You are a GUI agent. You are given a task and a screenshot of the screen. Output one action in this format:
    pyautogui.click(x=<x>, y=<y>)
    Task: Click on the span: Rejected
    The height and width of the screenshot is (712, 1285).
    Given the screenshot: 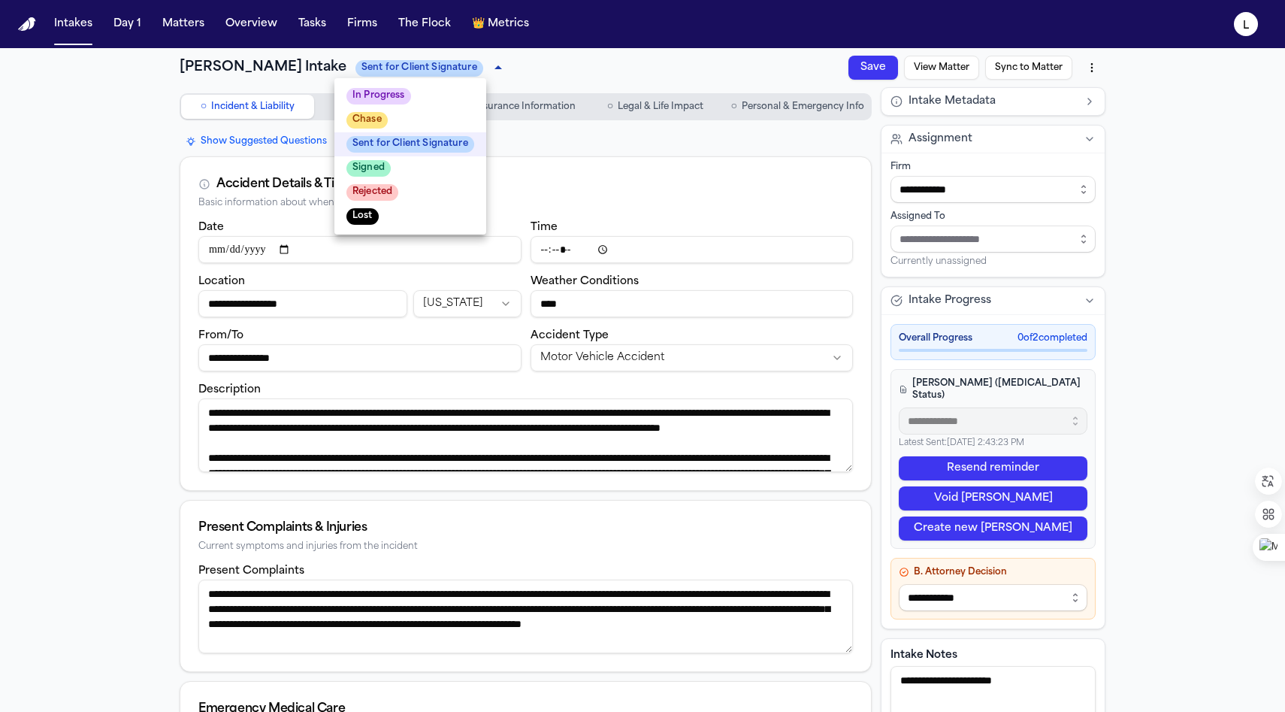 What is the action you would take?
    pyautogui.click(x=372, y=192)
    